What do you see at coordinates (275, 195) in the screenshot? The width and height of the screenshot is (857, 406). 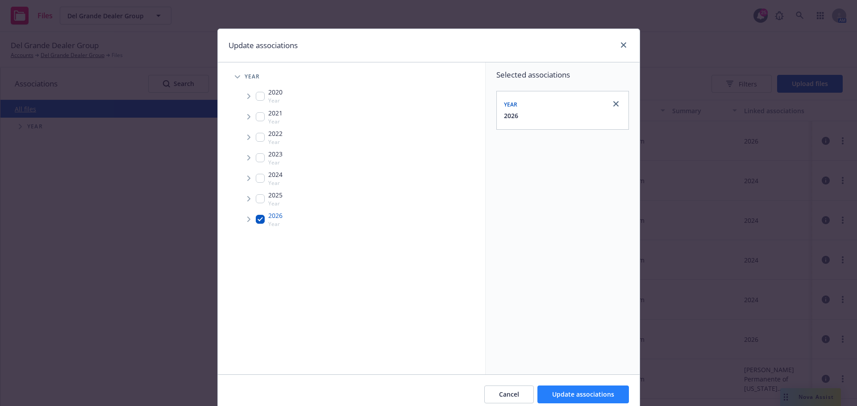 I see `span: 2025` at bounding box center [275, 195].